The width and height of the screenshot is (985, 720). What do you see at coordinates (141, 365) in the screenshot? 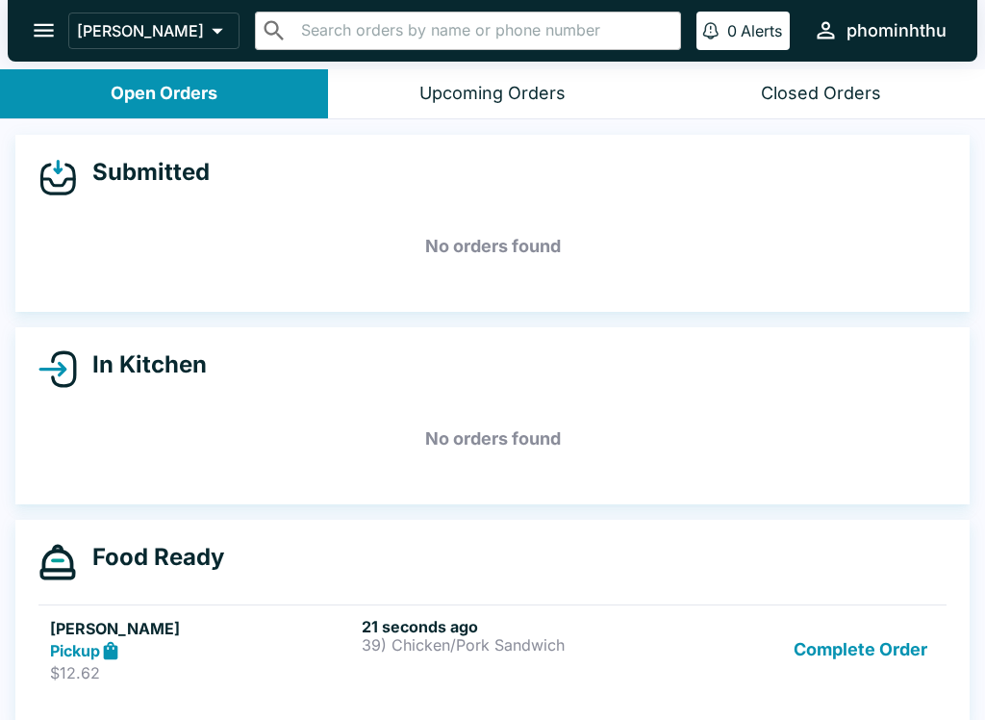
I see `h4: In Kitchen` at bounding box center [141, 365].